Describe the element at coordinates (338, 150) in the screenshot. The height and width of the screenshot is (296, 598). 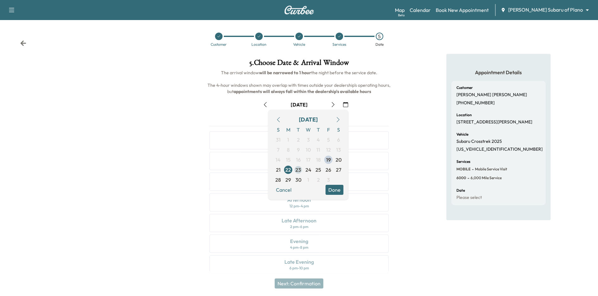
I see `span: 13` at that location.